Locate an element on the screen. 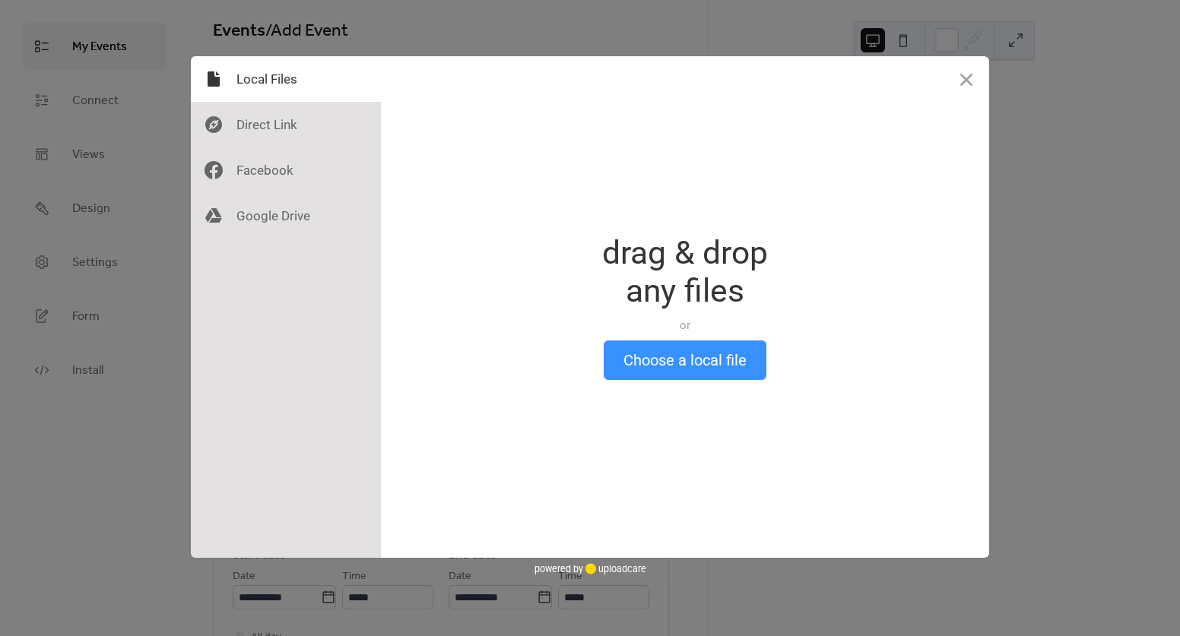 The width and height of the screenshot is (1180, 636). button: Choose a local file is located at coordinates (685, 360).